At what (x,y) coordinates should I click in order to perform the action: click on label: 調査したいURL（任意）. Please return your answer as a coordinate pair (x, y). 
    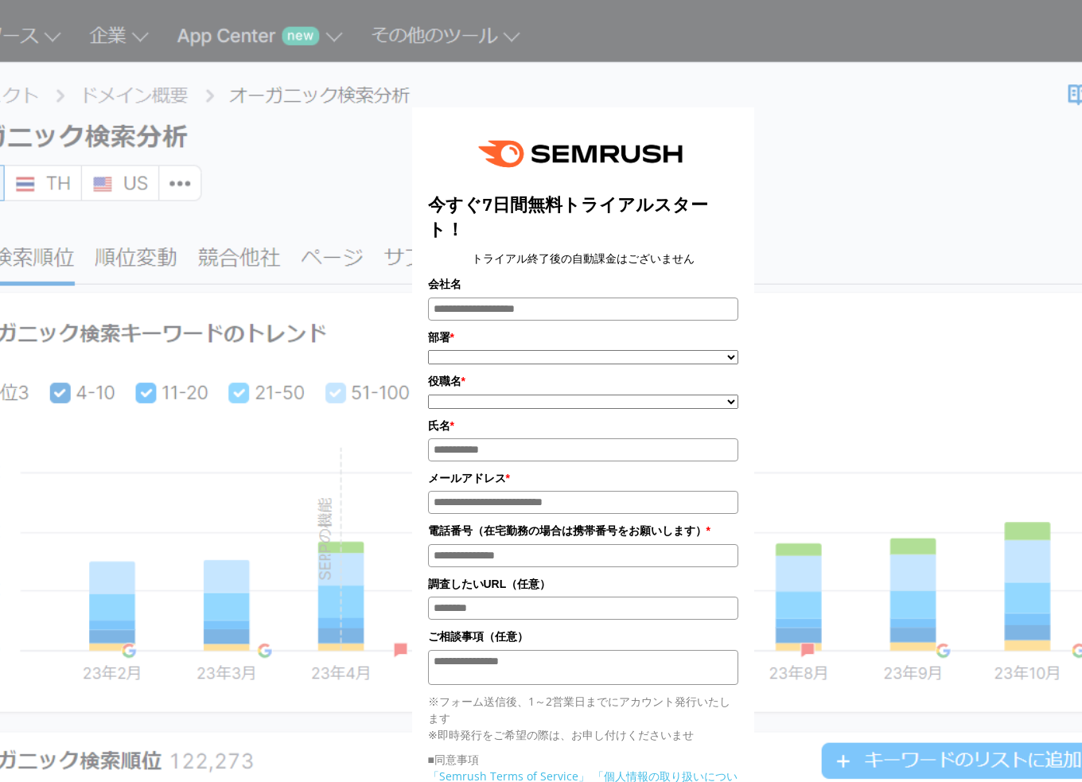
    Looking at the image, I should click on (583, 584).